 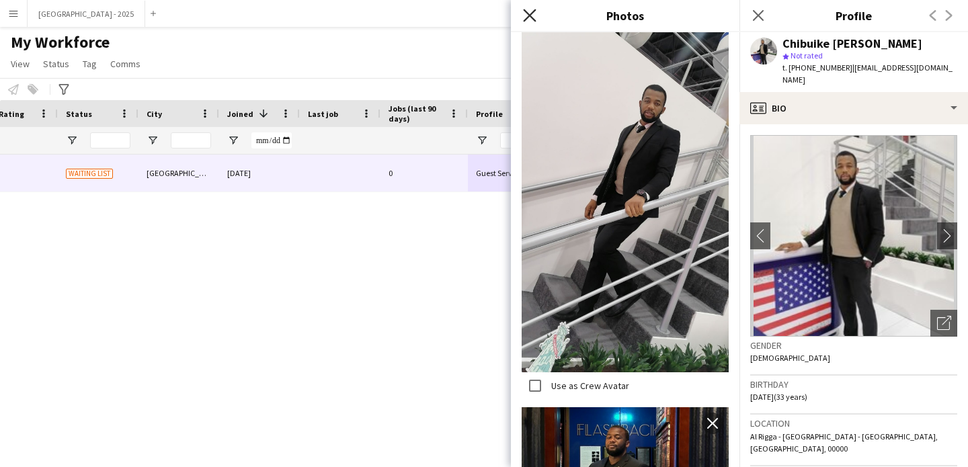 What do you see at coordinates (64, 89) in the screenshot?
I see `app-action-btn: Advanced filters` at bounding box center [64, 89].